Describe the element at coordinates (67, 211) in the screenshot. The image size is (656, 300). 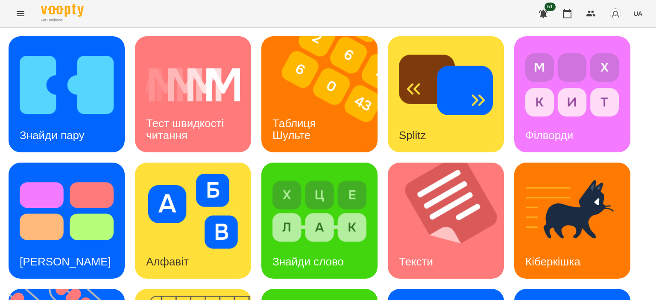
I see `img: Тест Струпа` at that location.